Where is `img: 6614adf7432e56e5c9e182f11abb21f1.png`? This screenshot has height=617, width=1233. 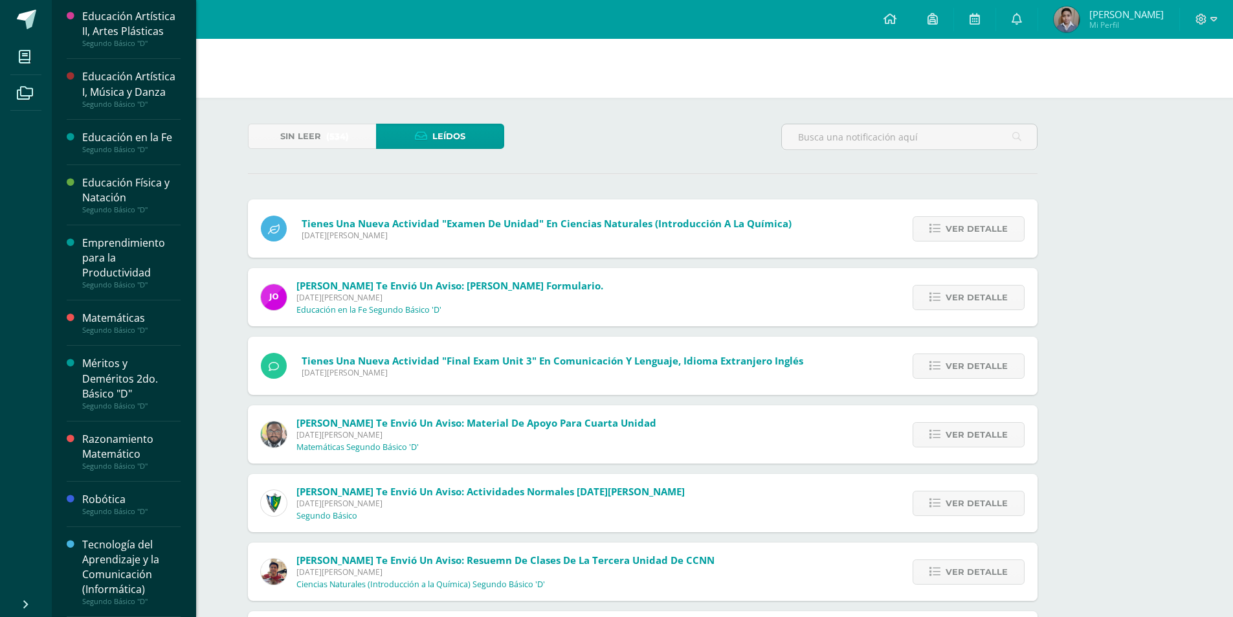
img: 6614adf7432e56e5c9e182f11abb21f1.png is located at coordinates (274, 297).